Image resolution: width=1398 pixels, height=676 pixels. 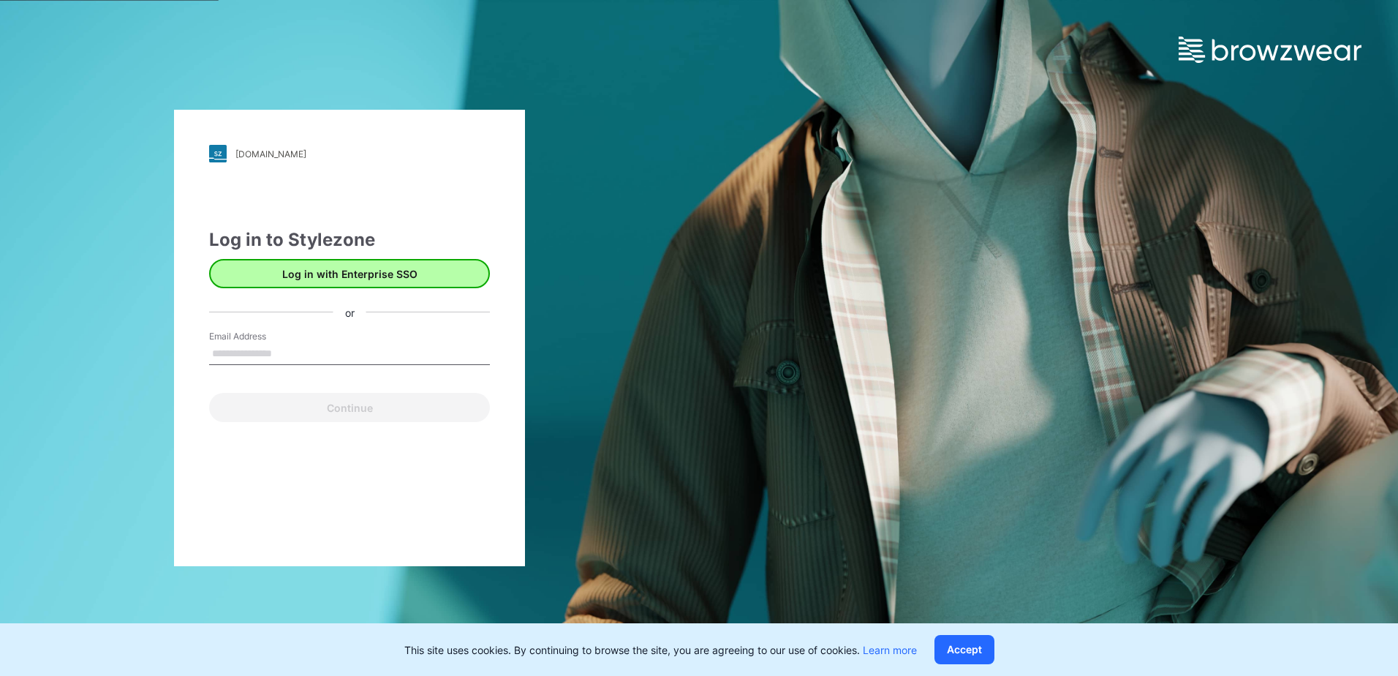 I want to click on img: stylezone-logo.562084cfcfab977791bfbf7441f1a819.svg, so click(x=218, y=154).